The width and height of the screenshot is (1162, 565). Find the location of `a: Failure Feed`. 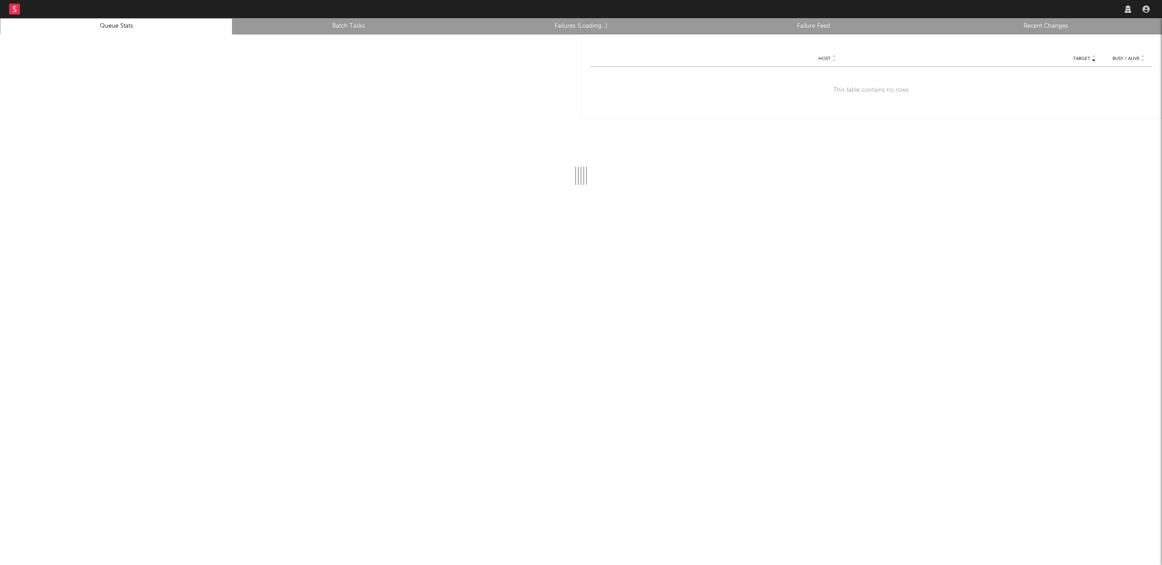

a: Failure Feed is located at coordinates (813, 26).